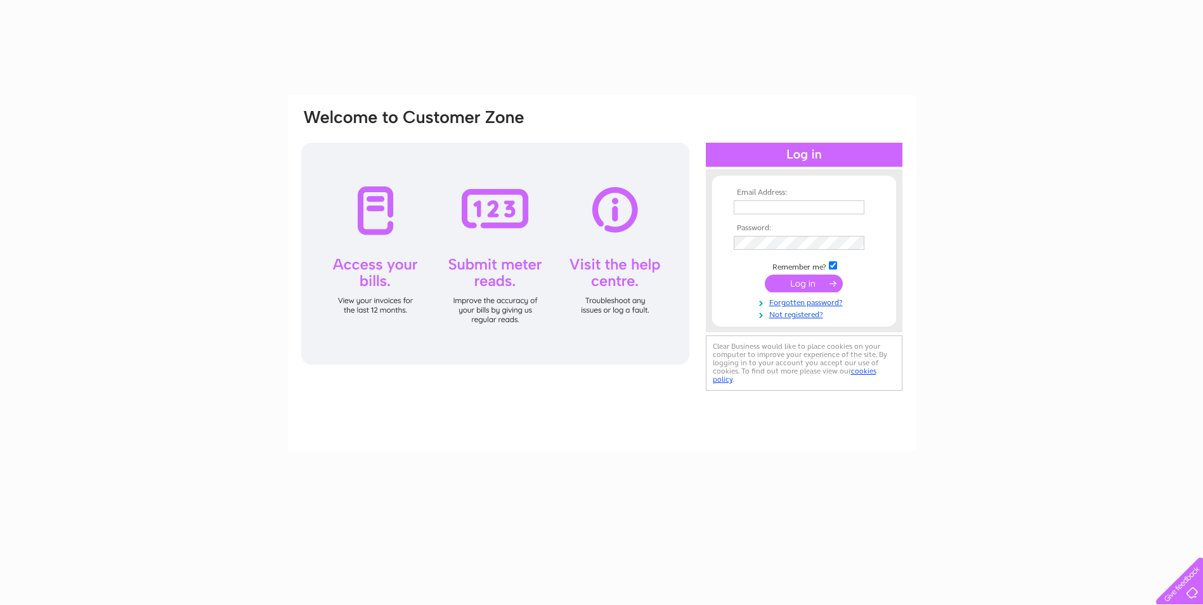  Describe the element at coordinates (805, 313) in the screenshot. I see `a: Not registered?` at that location.